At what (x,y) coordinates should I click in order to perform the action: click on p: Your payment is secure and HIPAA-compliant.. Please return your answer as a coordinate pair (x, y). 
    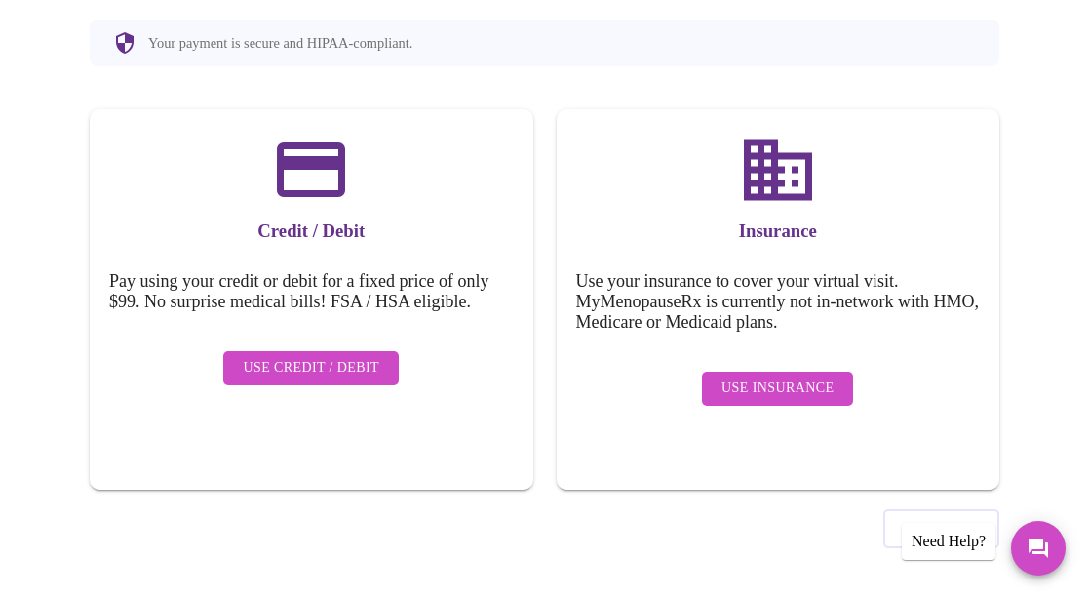
    Looking at the image, I should click on (280, 43).